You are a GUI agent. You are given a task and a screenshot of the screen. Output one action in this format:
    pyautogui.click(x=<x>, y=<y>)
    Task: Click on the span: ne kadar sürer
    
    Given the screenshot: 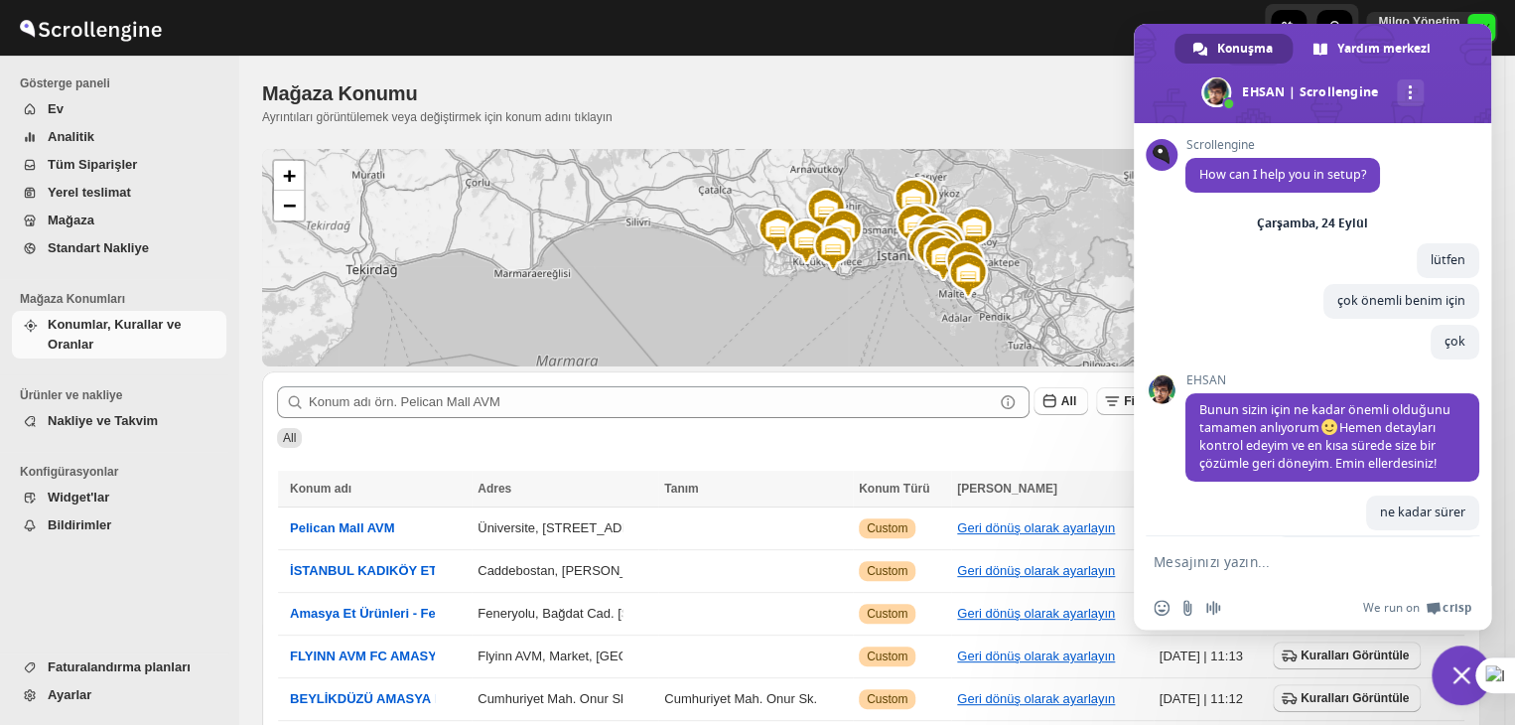 What is the action you would take?
    pyautogui.click(x=1423, y=511)
    